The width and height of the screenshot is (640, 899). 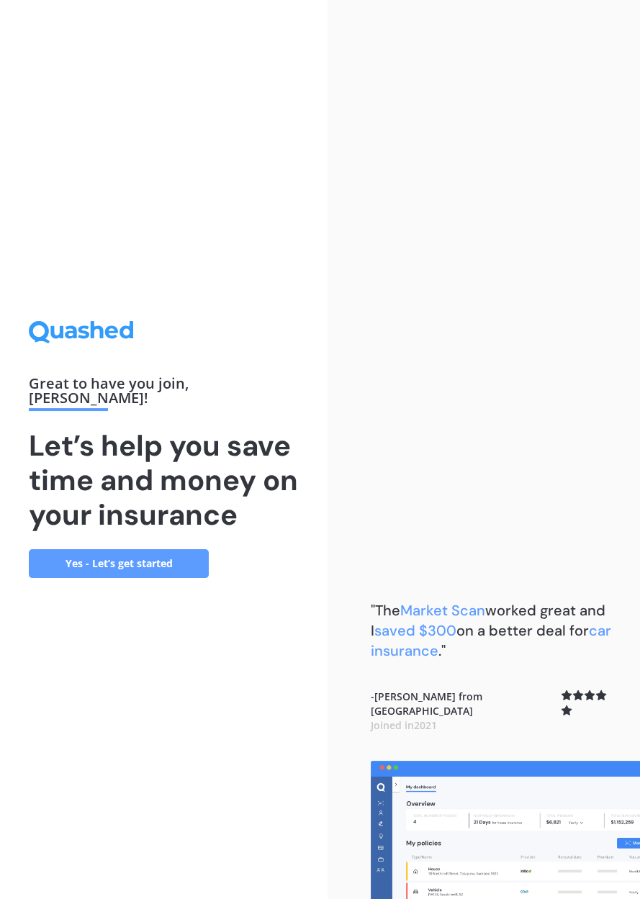 I want to click on a: Yes - Let’s get started, so click(x=119, y=564).